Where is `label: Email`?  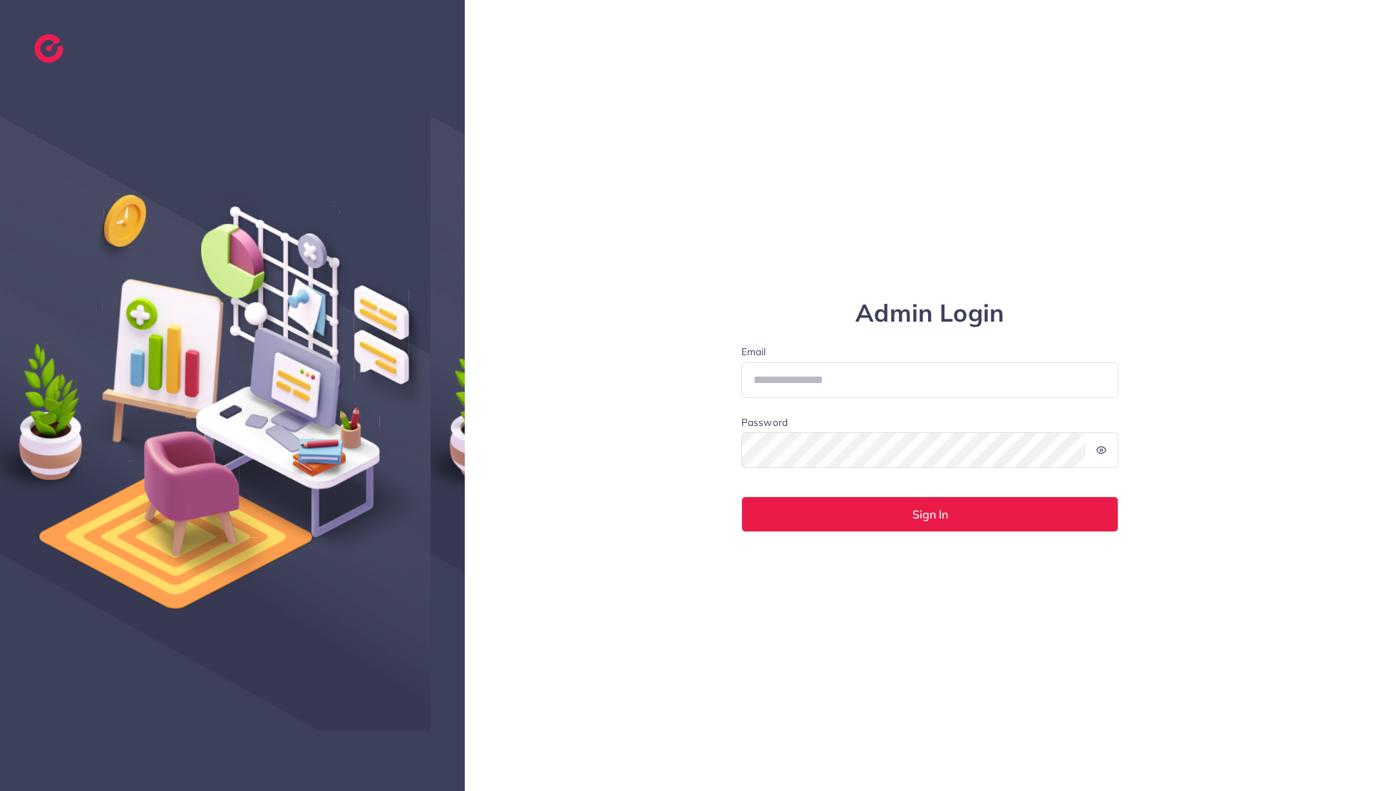
label: Email is located at coordinates (930, 352).